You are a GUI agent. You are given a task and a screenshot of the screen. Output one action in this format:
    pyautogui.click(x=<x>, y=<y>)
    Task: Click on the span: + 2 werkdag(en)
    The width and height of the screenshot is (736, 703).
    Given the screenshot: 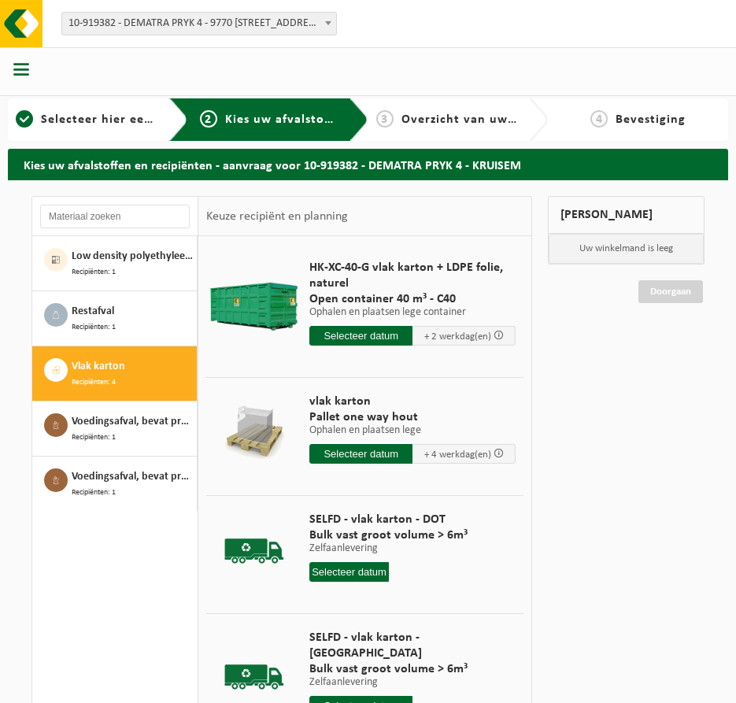 What is the action you would take?
    pyautogui.click(x=458, y=336)
    